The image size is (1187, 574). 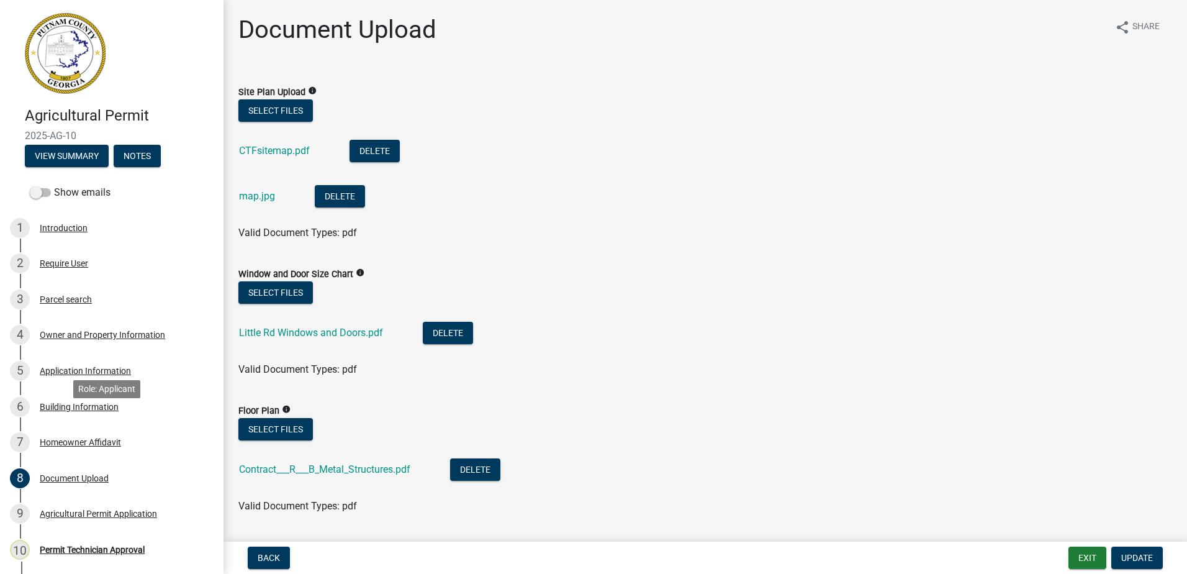 I want to click on wm-modal-confirm: Summary, so click(x=66, y=156).